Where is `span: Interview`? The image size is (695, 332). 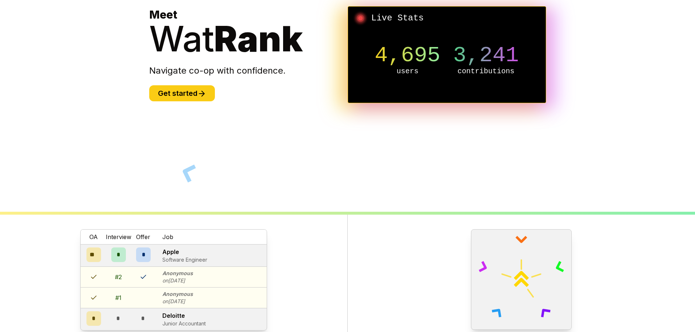
span: Interview is located at coordinates (118, 237).